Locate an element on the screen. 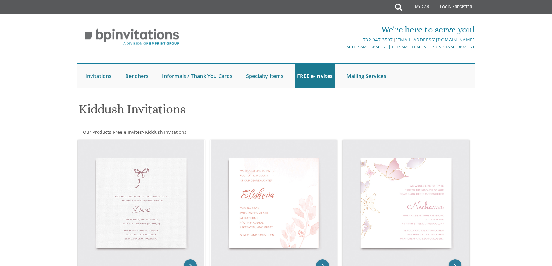  h1: Kiddush Invitations is located at coordinates (209, 112).